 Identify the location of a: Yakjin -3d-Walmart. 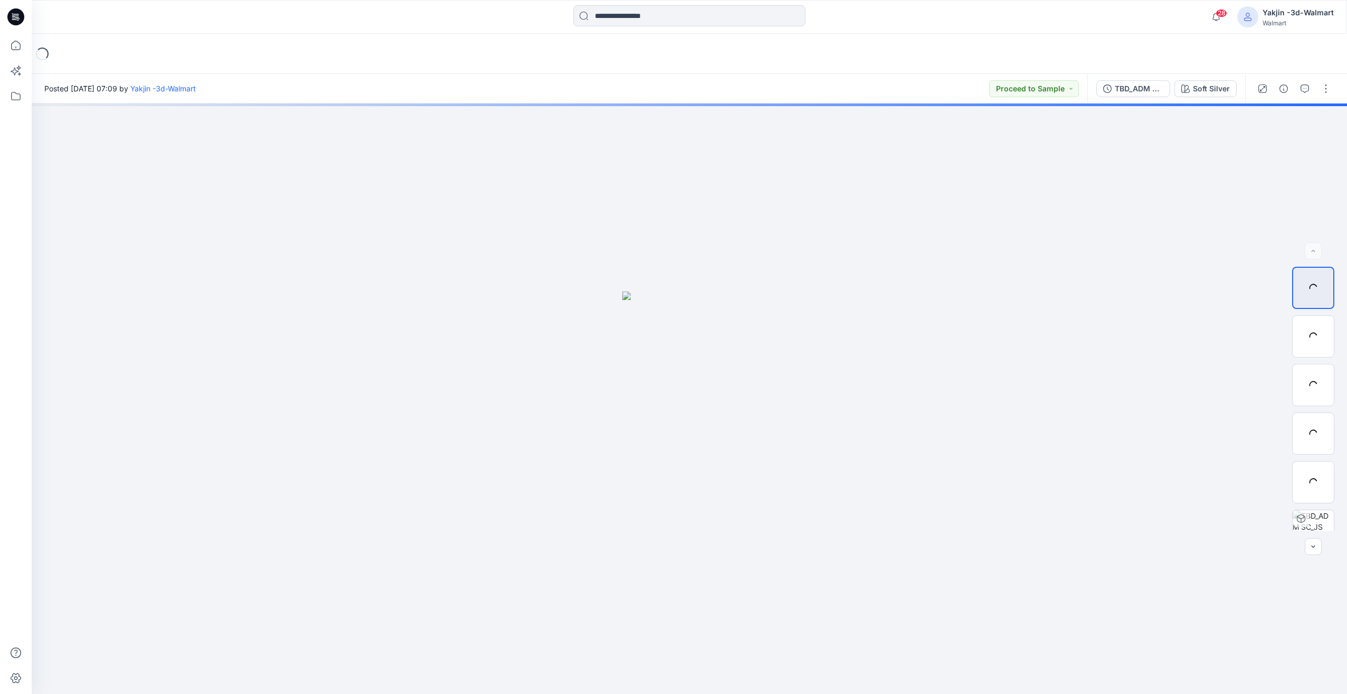
(163, 88).